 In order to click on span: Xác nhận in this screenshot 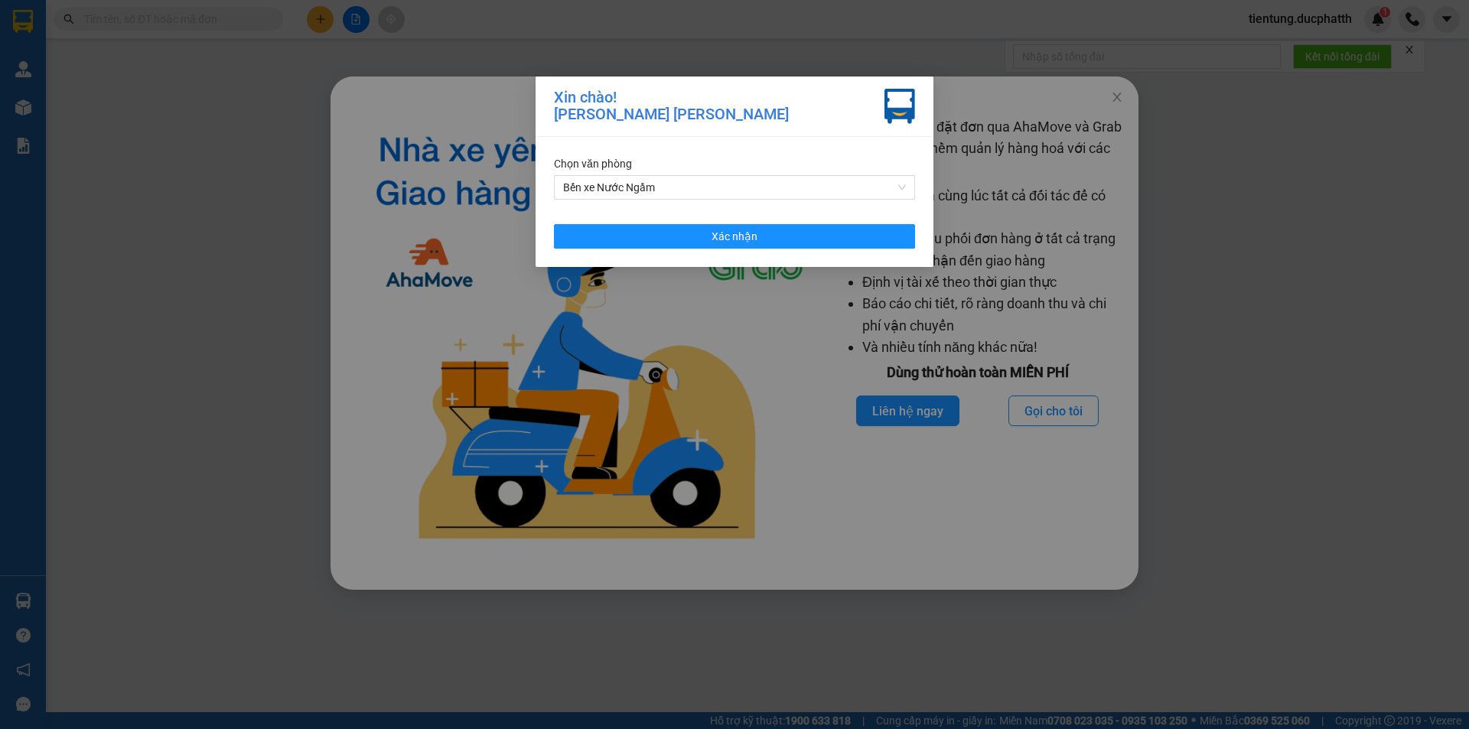, I will do `click(734, 236)`.